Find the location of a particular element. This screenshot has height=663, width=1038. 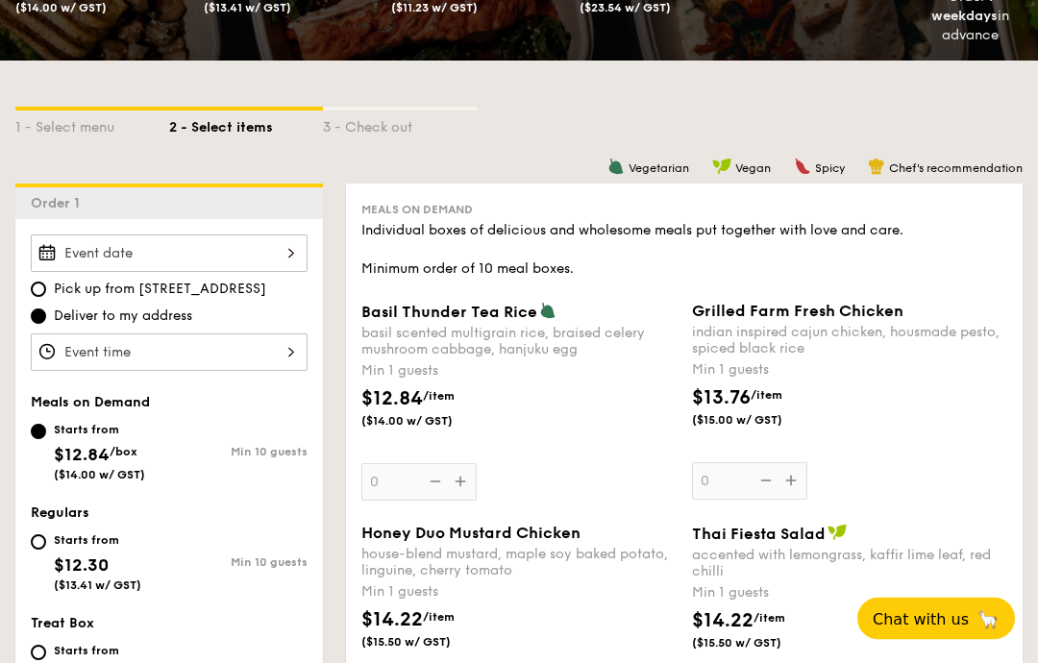

div: house-blend mustard, maple soy baked potato, linguine, cherry tomato is located at coordinates (519, 563).